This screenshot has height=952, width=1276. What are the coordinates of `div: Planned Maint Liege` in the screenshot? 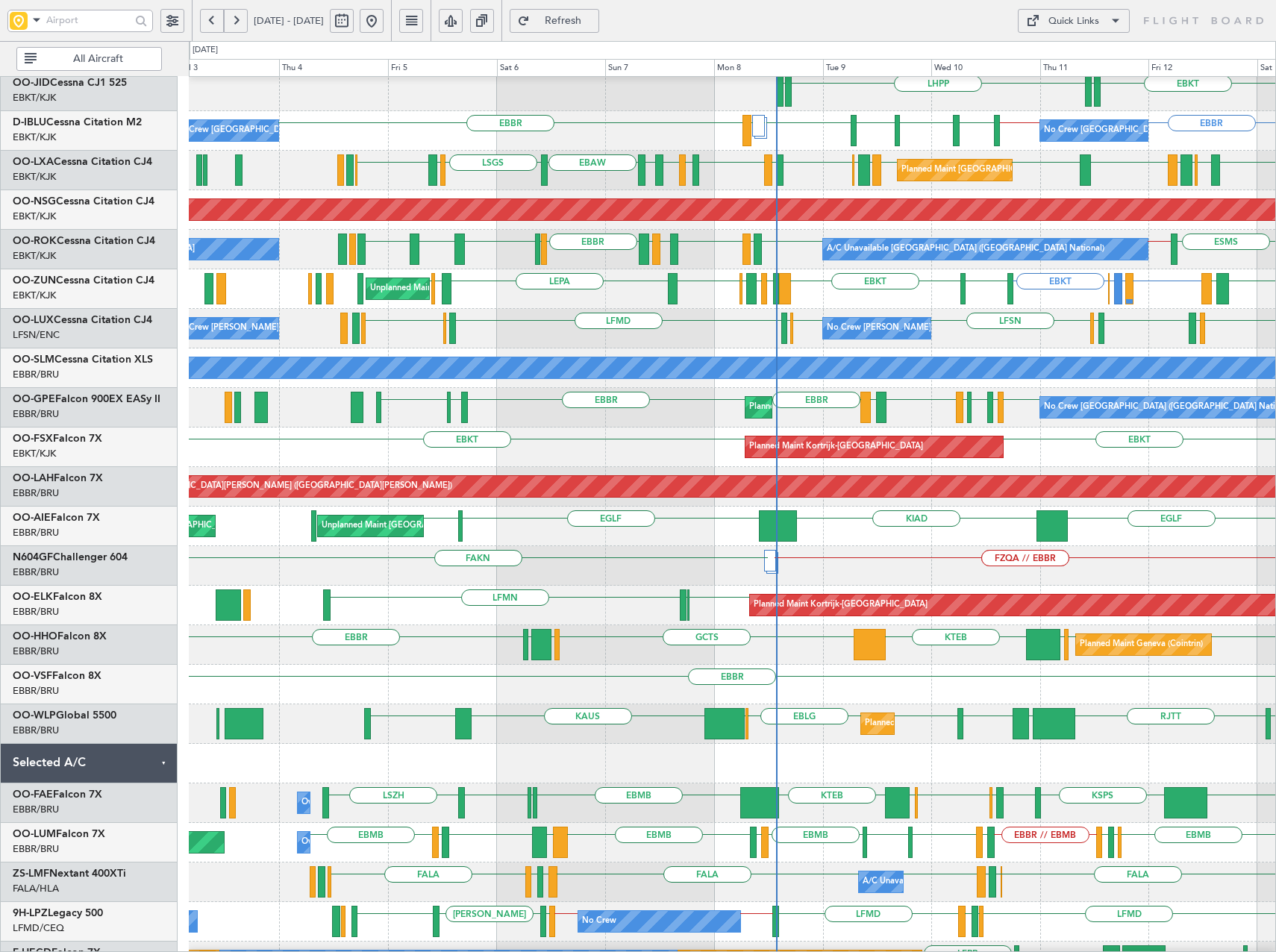 It's located at (904, 724).